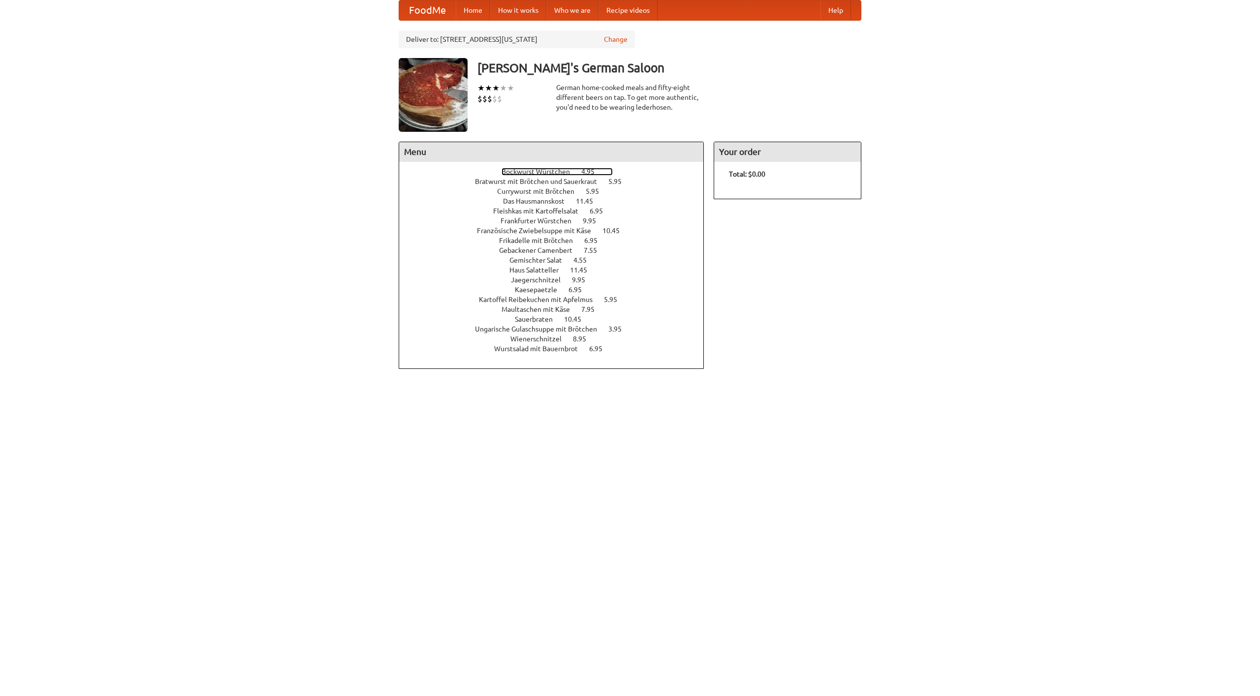 The height and width of the screenshot is (696, 1260). Describe the element at coordinates (557, 309) in the screenshot. I see `a: Maultaschen mit Käse 7.95` at that location.